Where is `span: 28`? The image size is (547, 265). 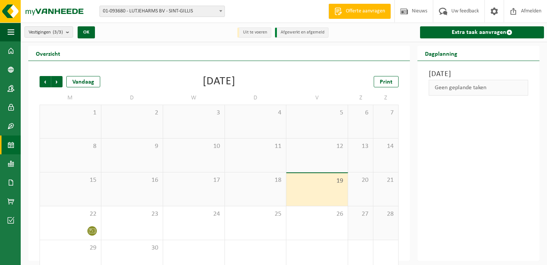
span: 28 is located at coordinates (386, 214).